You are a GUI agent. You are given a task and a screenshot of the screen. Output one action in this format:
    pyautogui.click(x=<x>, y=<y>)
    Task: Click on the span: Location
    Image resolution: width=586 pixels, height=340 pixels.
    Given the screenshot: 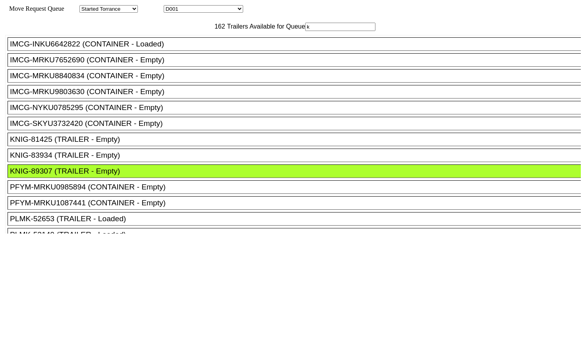 What is the action you would take?
    pyautogui.click(x=151, y=8)
    